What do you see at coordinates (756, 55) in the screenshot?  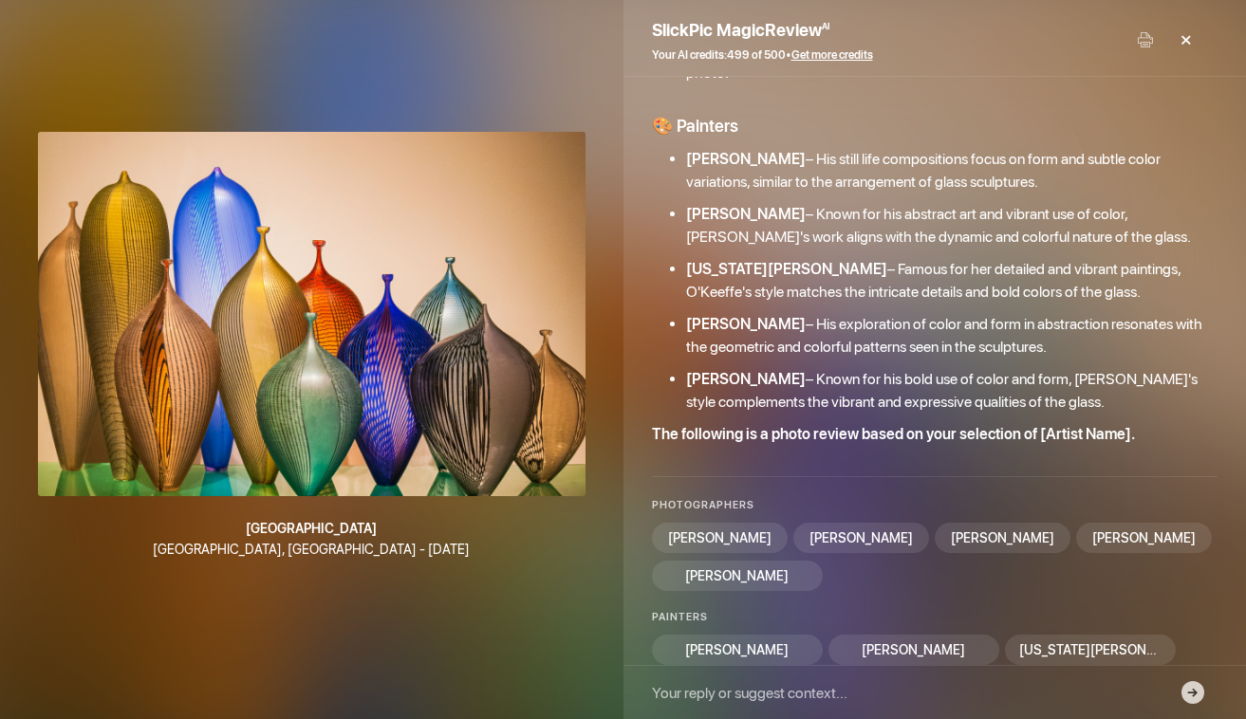 I see `span: 499 of 500` at bounding box center [756, 55].